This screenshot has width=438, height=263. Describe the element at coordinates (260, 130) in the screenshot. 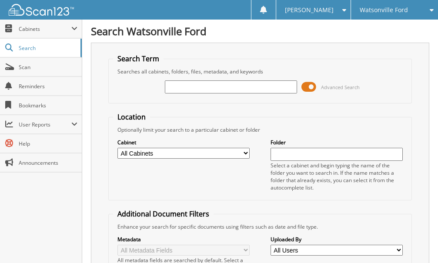

I see `div: Optionally limit your search to a particular cabinet or folder` at that location.